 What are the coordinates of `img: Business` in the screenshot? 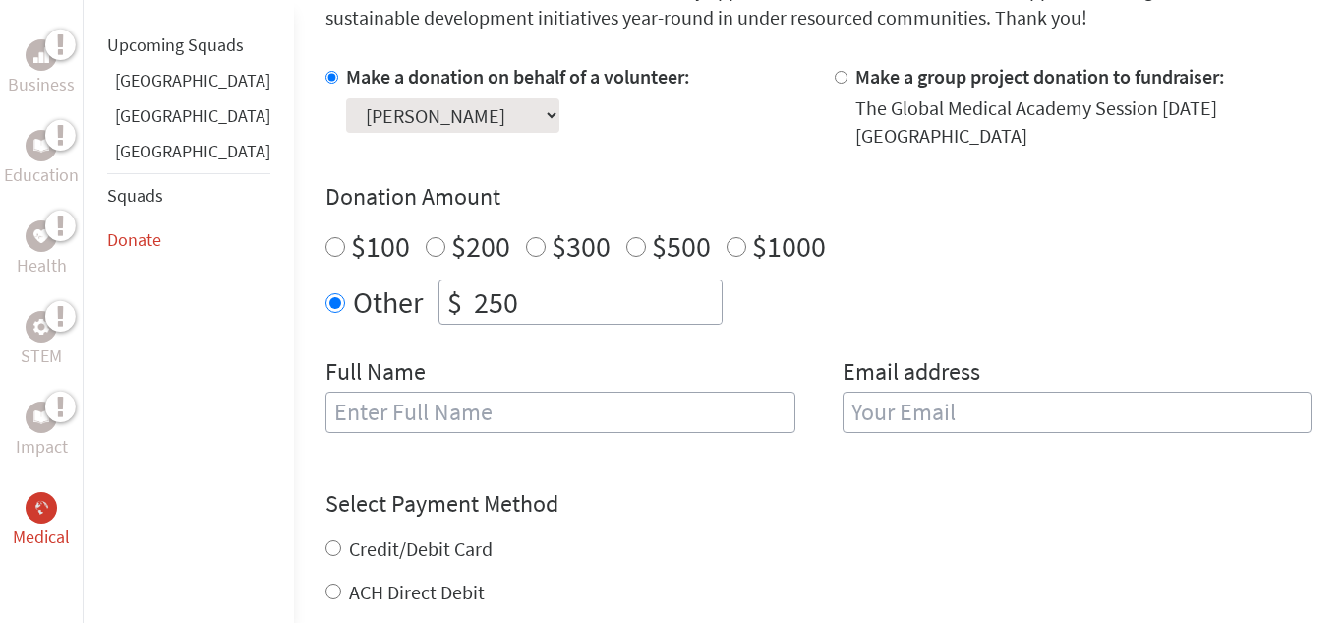 It's located at (41, 55).